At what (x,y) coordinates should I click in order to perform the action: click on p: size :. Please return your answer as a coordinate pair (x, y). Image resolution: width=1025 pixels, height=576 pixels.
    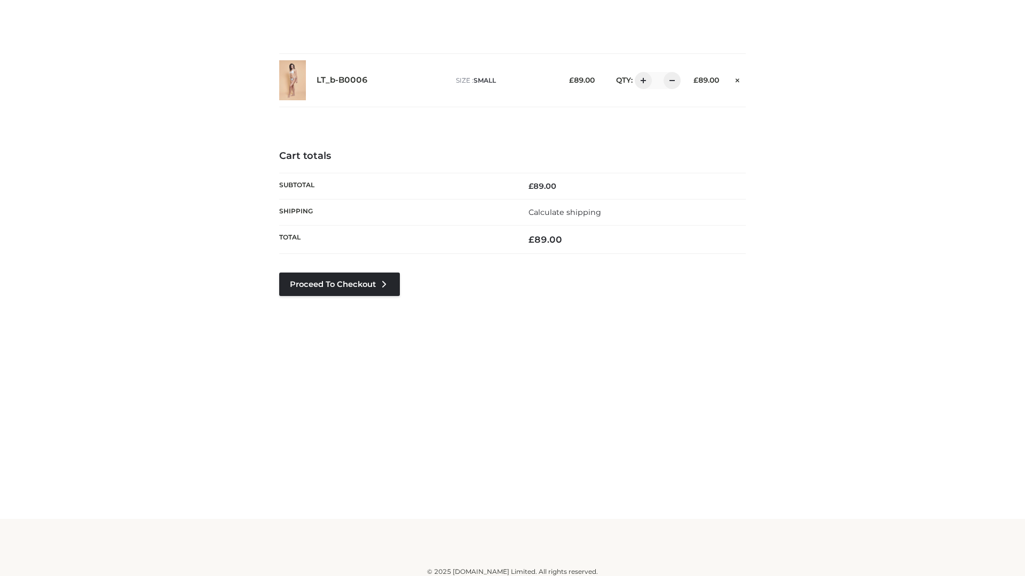
    Looking at the image, I should click on (504, 81).